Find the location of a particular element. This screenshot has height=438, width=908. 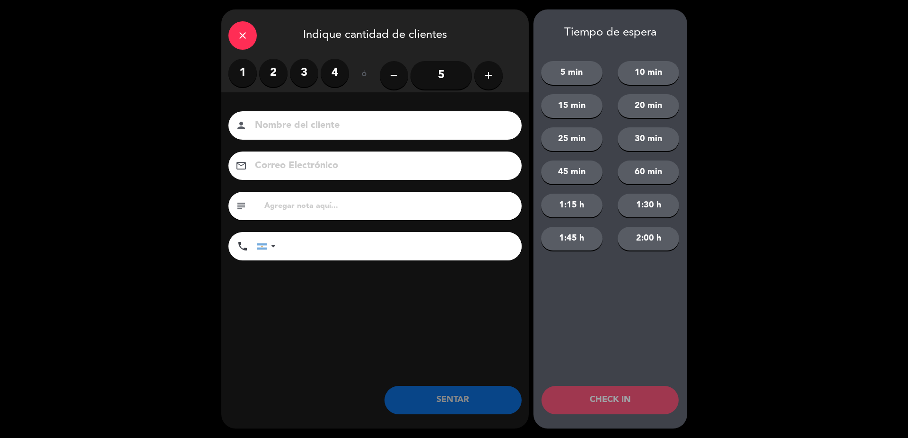

button: 5 min is located at coordinates (572, 73).